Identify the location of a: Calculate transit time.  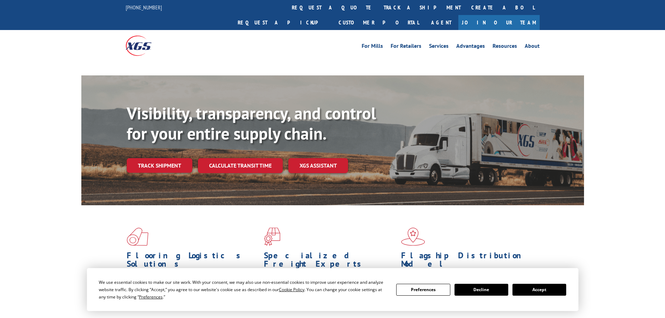
(240, 166).